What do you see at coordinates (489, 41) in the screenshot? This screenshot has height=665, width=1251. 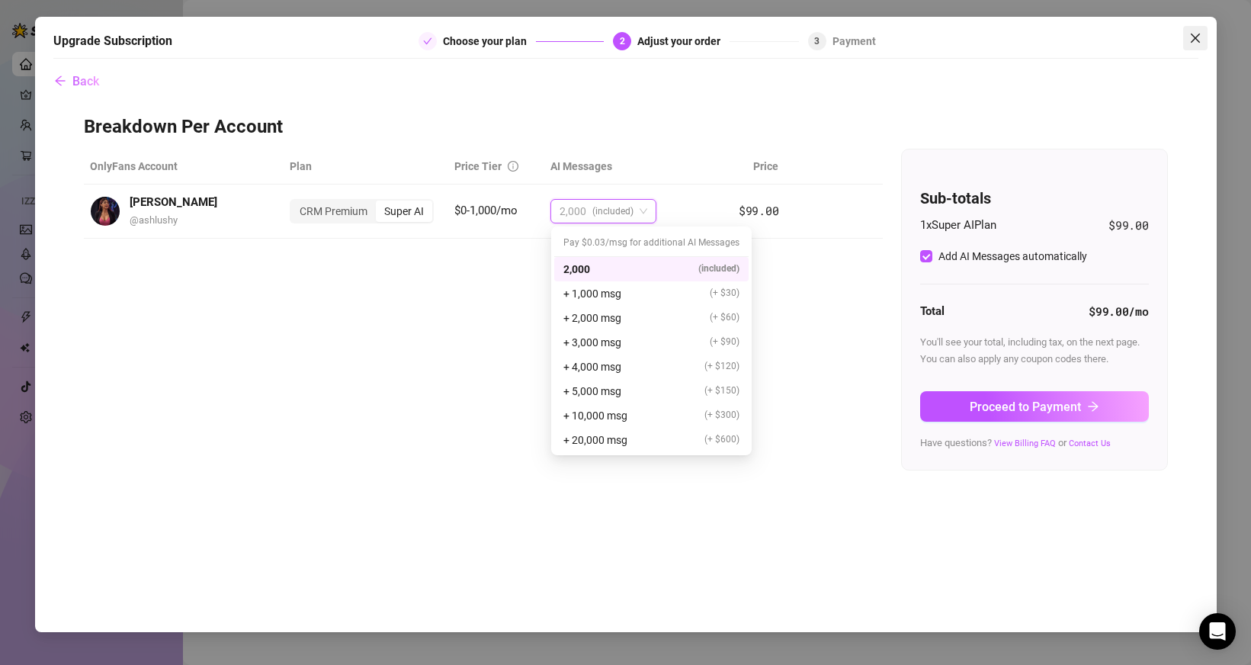 I see `div: Choose your plan` at bounding box center [489, 41].